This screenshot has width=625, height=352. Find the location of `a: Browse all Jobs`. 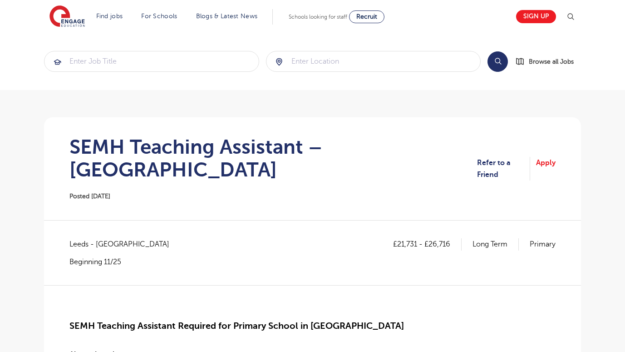

a: Browse all Jobs is located at coordinates (548, 61).